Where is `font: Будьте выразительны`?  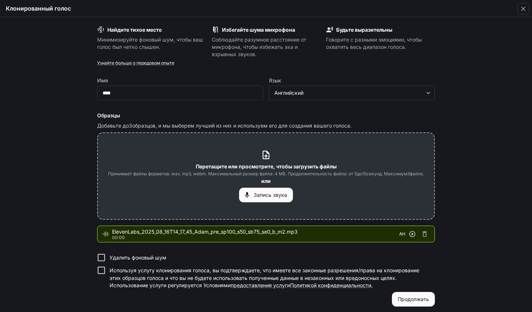 font: Будьте выразительны is located at coordinates (364, 29).